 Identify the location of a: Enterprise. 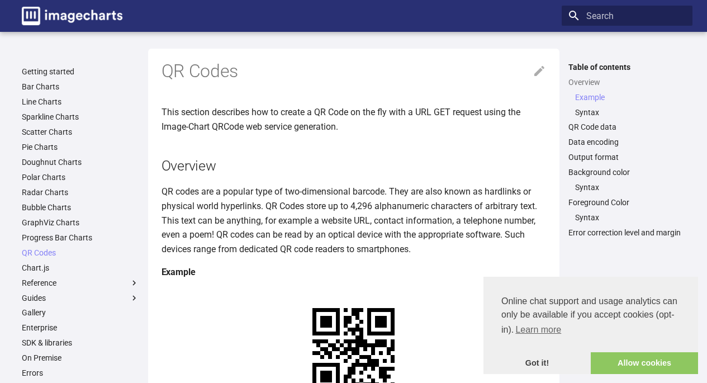
(80, 327).